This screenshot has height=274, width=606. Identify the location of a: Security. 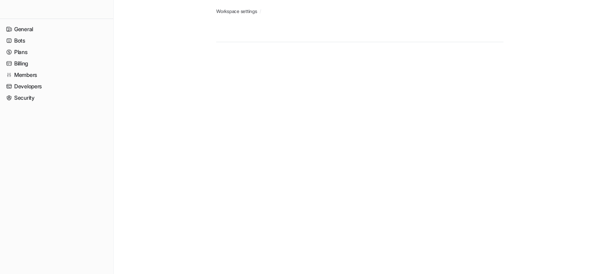
(56, 98).